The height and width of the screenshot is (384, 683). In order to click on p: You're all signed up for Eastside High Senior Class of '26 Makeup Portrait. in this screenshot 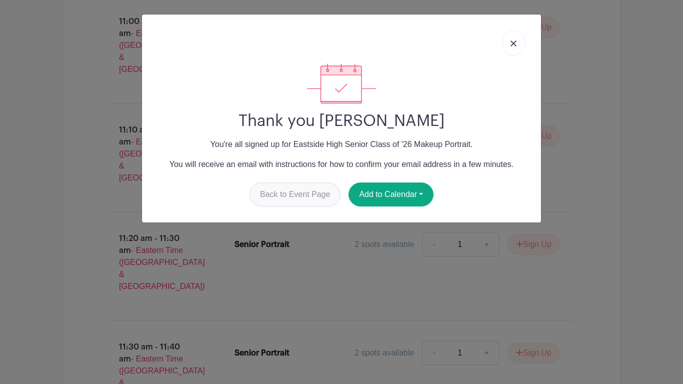, I will do `click(342, 145)`.